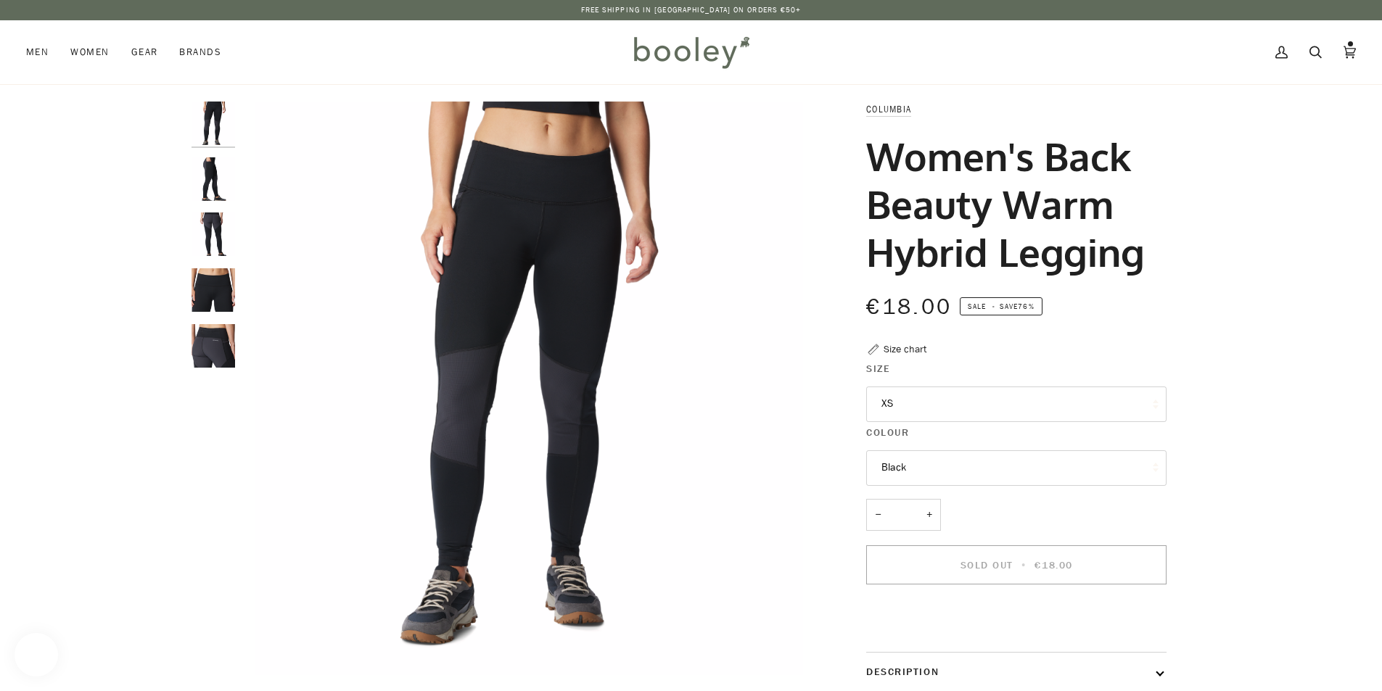  I want to click on a: Men, so click(43, 52).